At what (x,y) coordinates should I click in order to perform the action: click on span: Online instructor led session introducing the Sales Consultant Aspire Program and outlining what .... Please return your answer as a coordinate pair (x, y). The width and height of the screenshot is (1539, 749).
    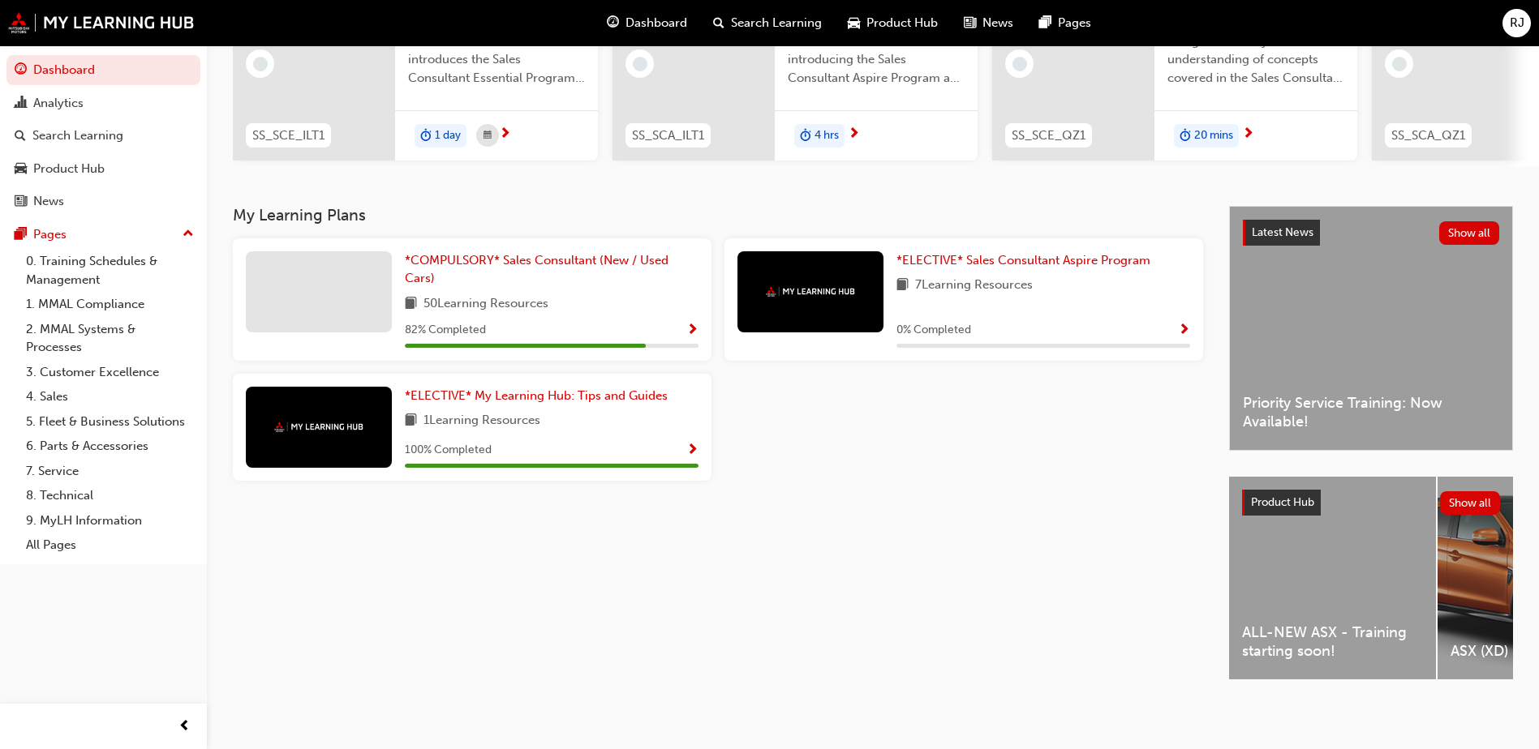
    Looking at the image, I should click on (876, 60).